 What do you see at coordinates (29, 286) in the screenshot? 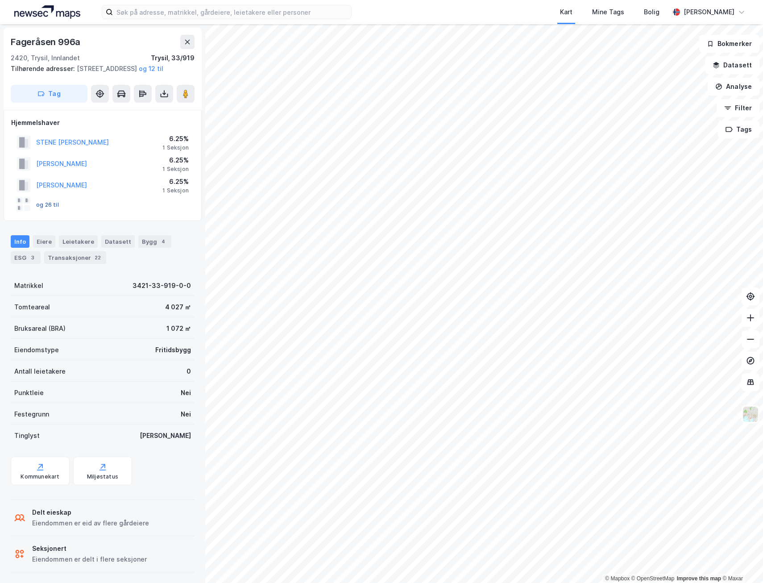
I see `div: Matrikkel` at bounding box center [29, 286].